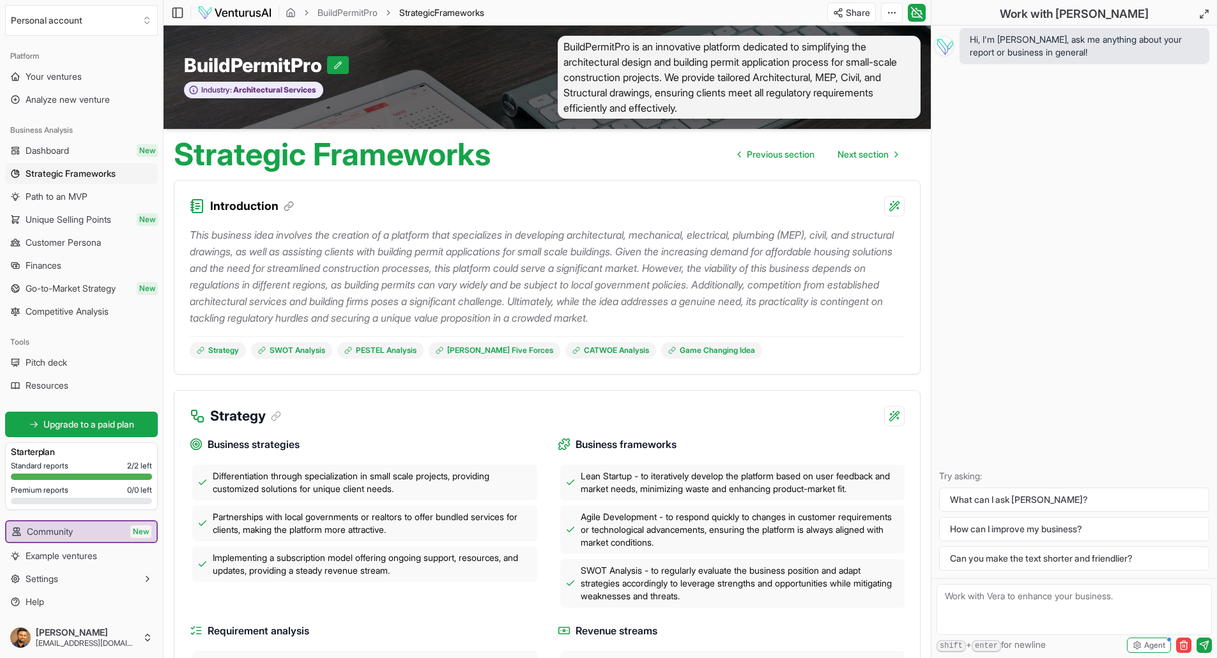 Image resolution: width=1217 pixels, height=658 pixels. What do you see at coordinates (776, 155) in the screenshot?
I see `a: Go to previous page` at bounding box center [776, 155].